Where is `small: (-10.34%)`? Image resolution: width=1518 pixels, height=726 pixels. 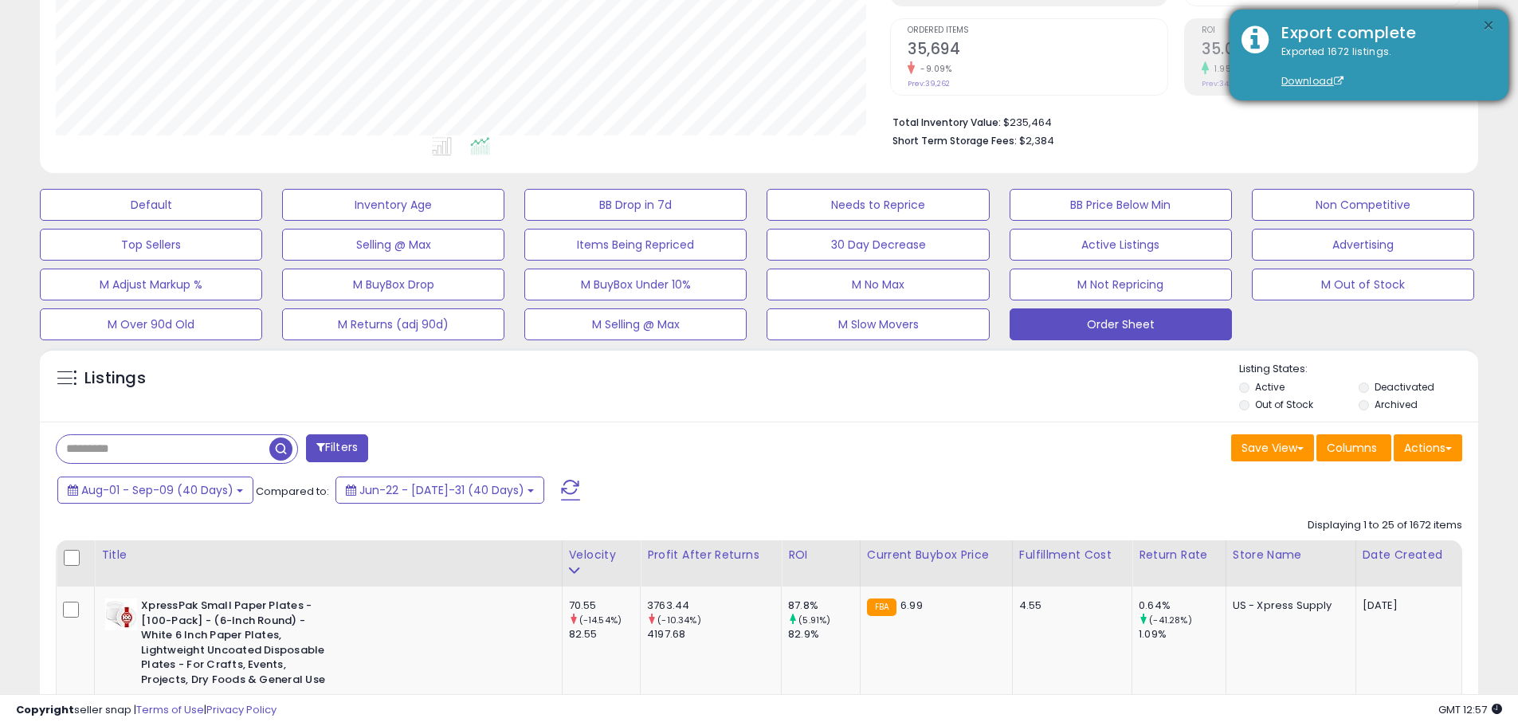
small: (-10.34%) is located at coordinates (679, 620).